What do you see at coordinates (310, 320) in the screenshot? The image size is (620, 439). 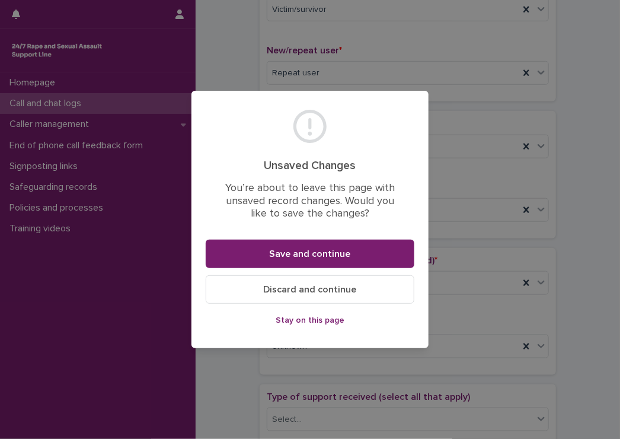 I see `span: Stay on this page` at bounding box center [310, 320].